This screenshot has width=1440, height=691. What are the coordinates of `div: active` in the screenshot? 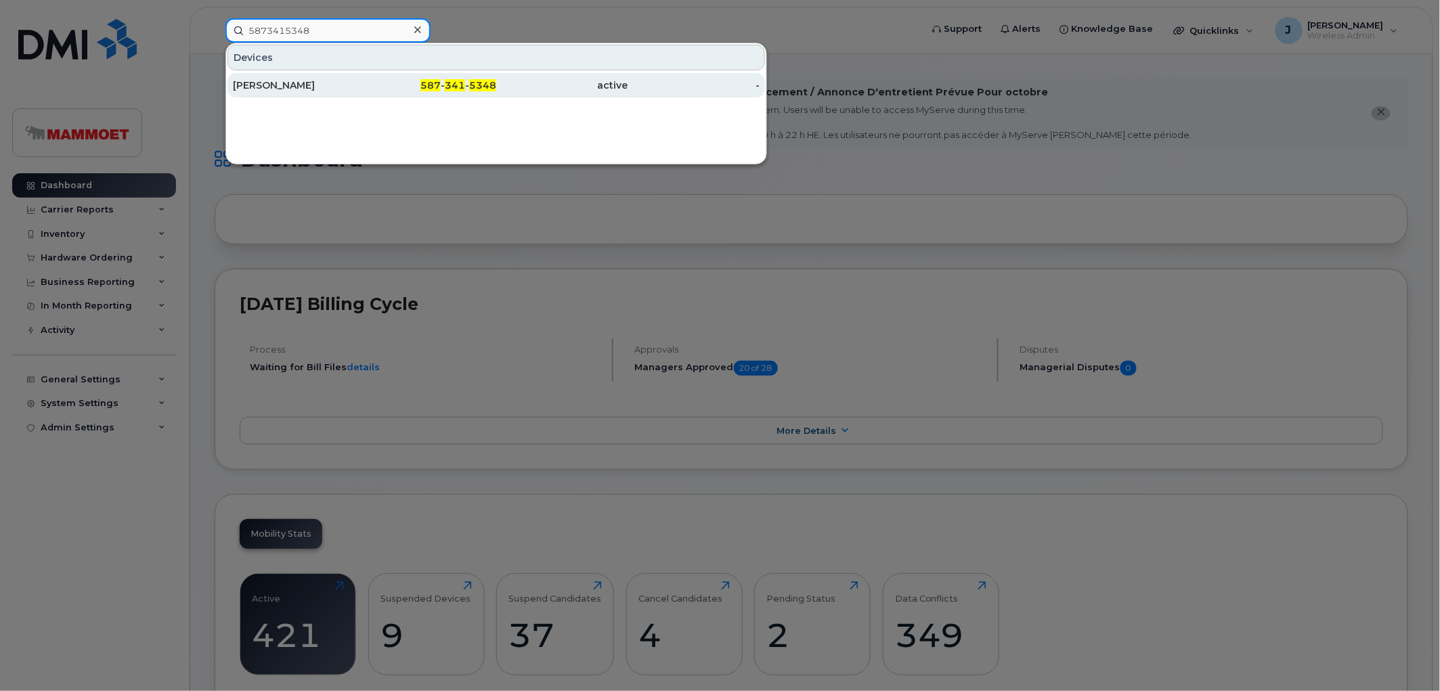 It's located at (562, 85).